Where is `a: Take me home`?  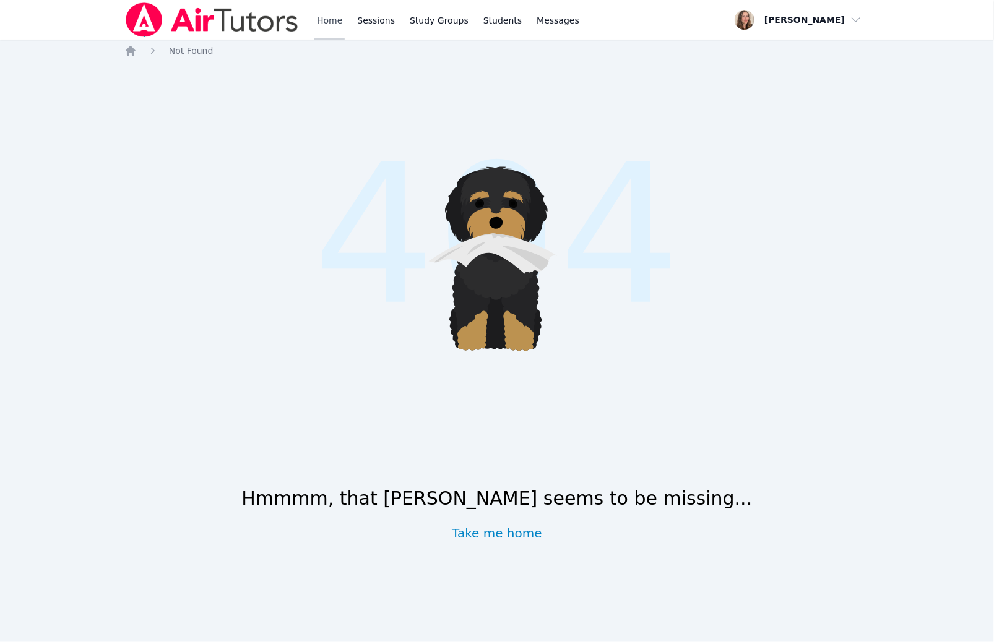
a: Take me home is located at coordinates (497, 534).